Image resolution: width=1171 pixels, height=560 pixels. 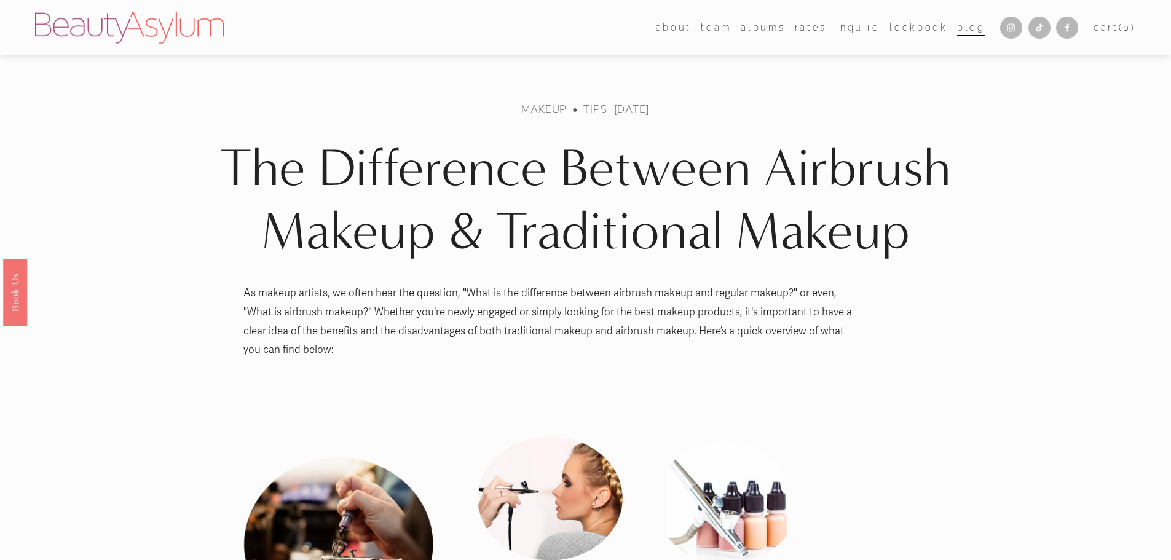 What do you see at coordinates (595, 109) in the screenshot?
I see `a: Tips` at bounding box center [595, 109].